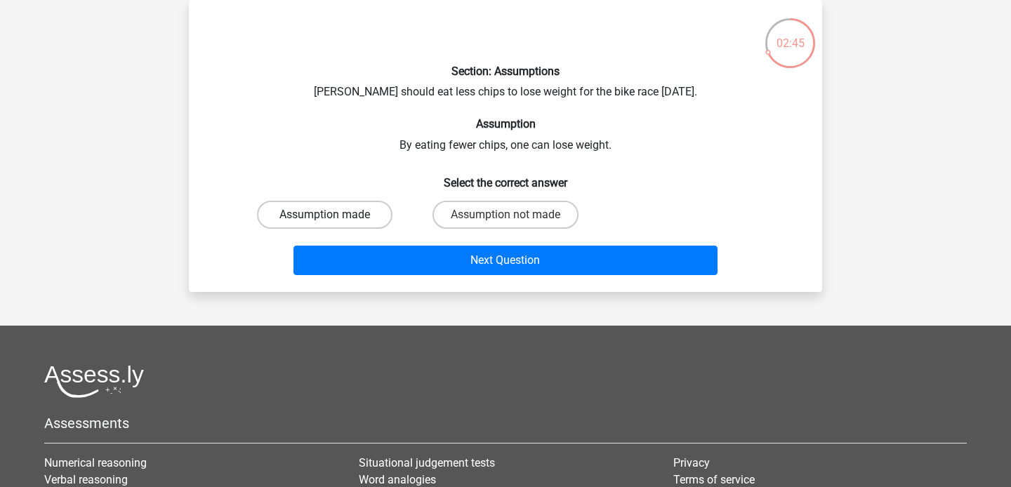 This screenshot has height=487, width=1011. I want to click on button: Next Question, so click(505, 260).